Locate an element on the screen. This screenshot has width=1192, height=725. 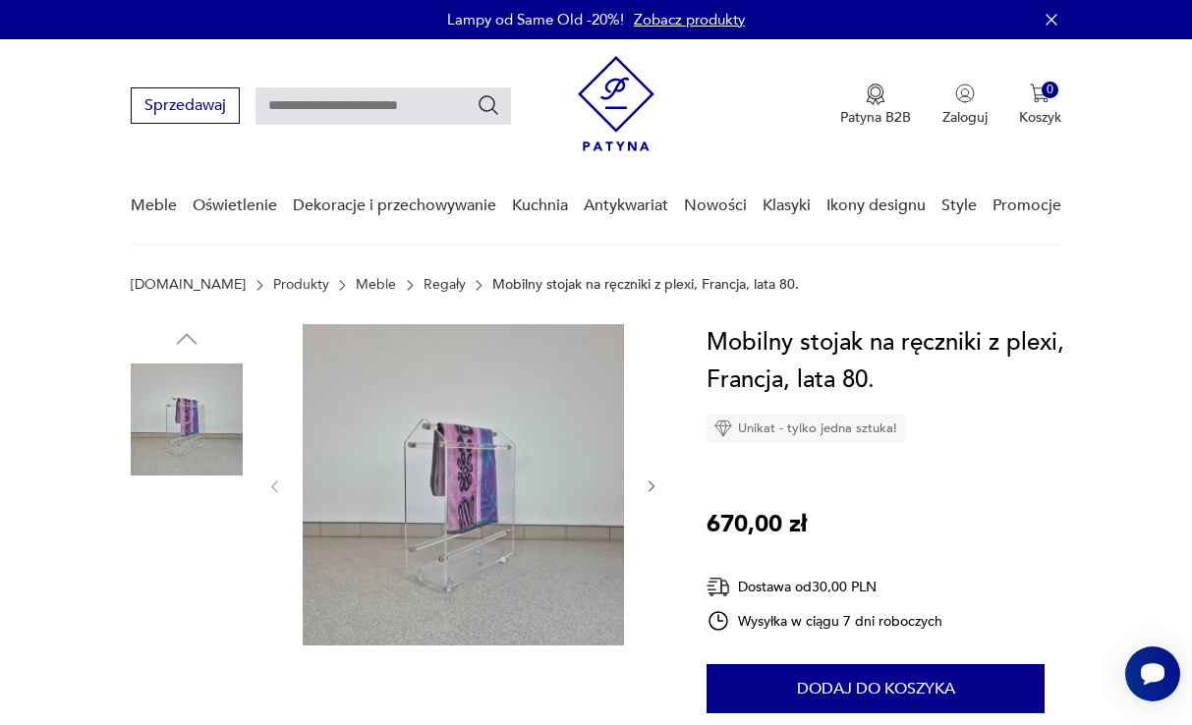
a: Oświetlenie is located at coordinates (235, 205).